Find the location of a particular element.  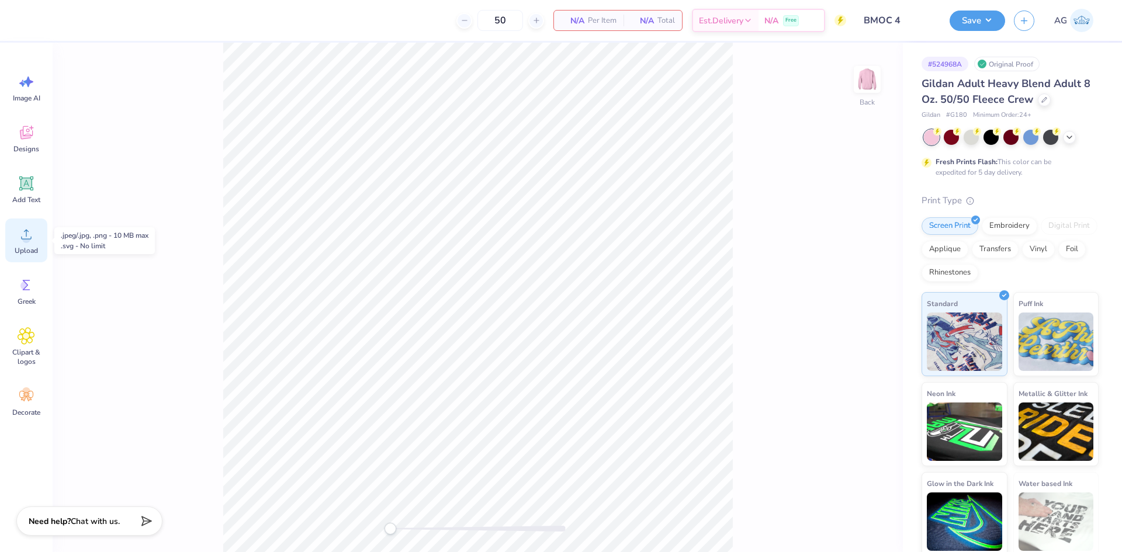

div: Vinyl is located at coordinates (1038, 249).